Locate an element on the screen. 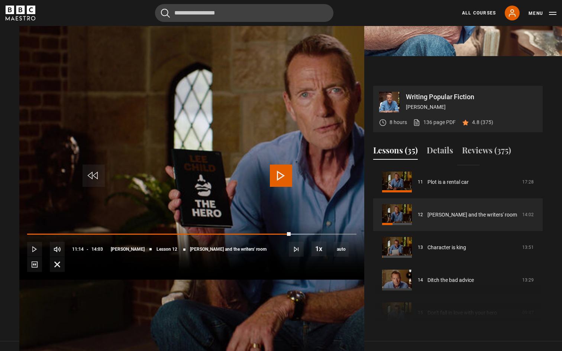 This screenshot has width=562, height=351. p: 4.8 (375) is located at coordinates (482, 122).